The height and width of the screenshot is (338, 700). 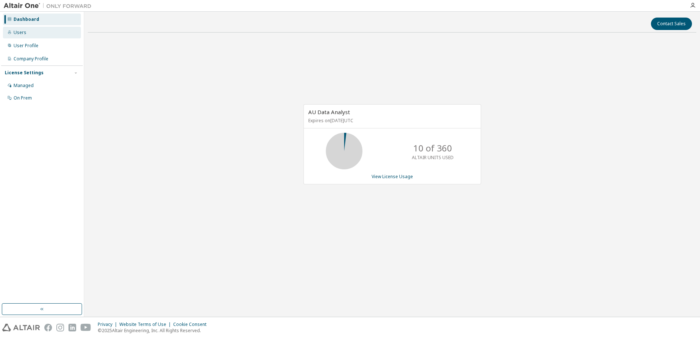 What do you see at coordinates (433, 148) in the screenshot?
I see `p: 10 of 360` at bounding box center [433, 148].